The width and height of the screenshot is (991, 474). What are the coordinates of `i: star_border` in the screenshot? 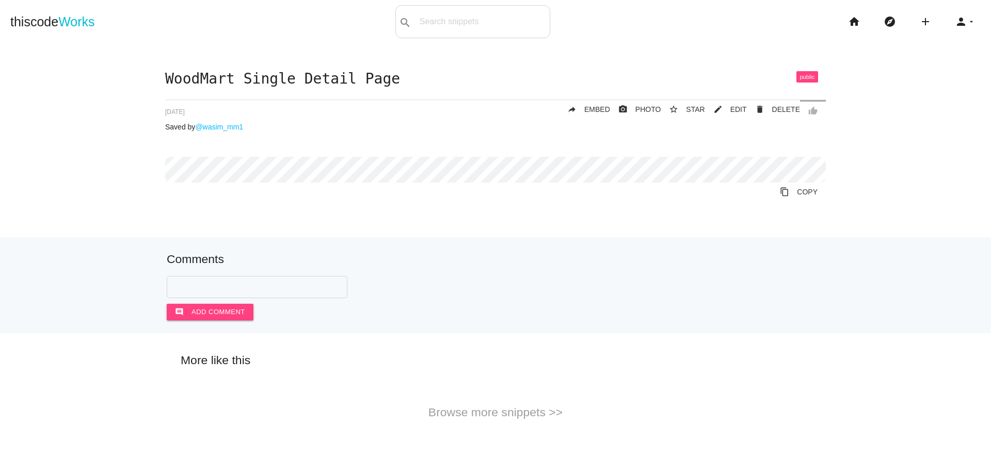 It's located at (673, 109).